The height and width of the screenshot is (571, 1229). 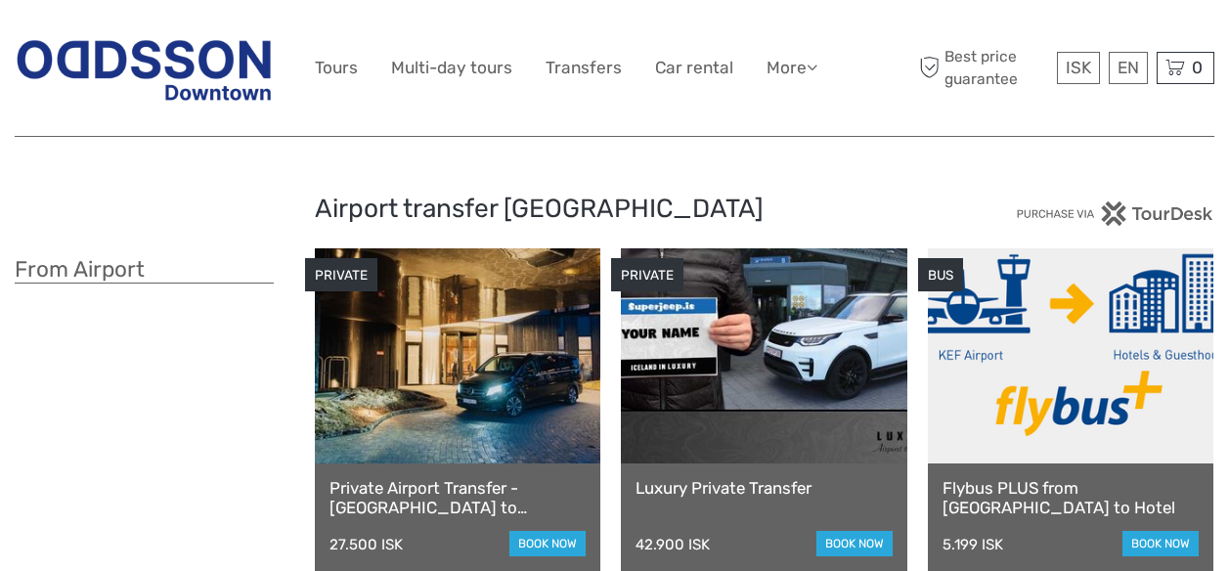 I want to click on span: Best price guarantee, so click(x=983, y=67).